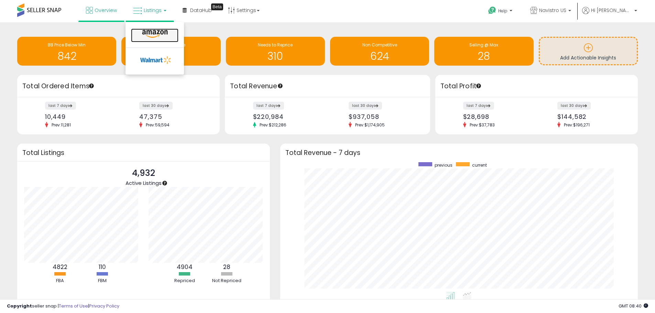 The image size is (655, 313). I want to click on b: 4904, so click(185, 267).